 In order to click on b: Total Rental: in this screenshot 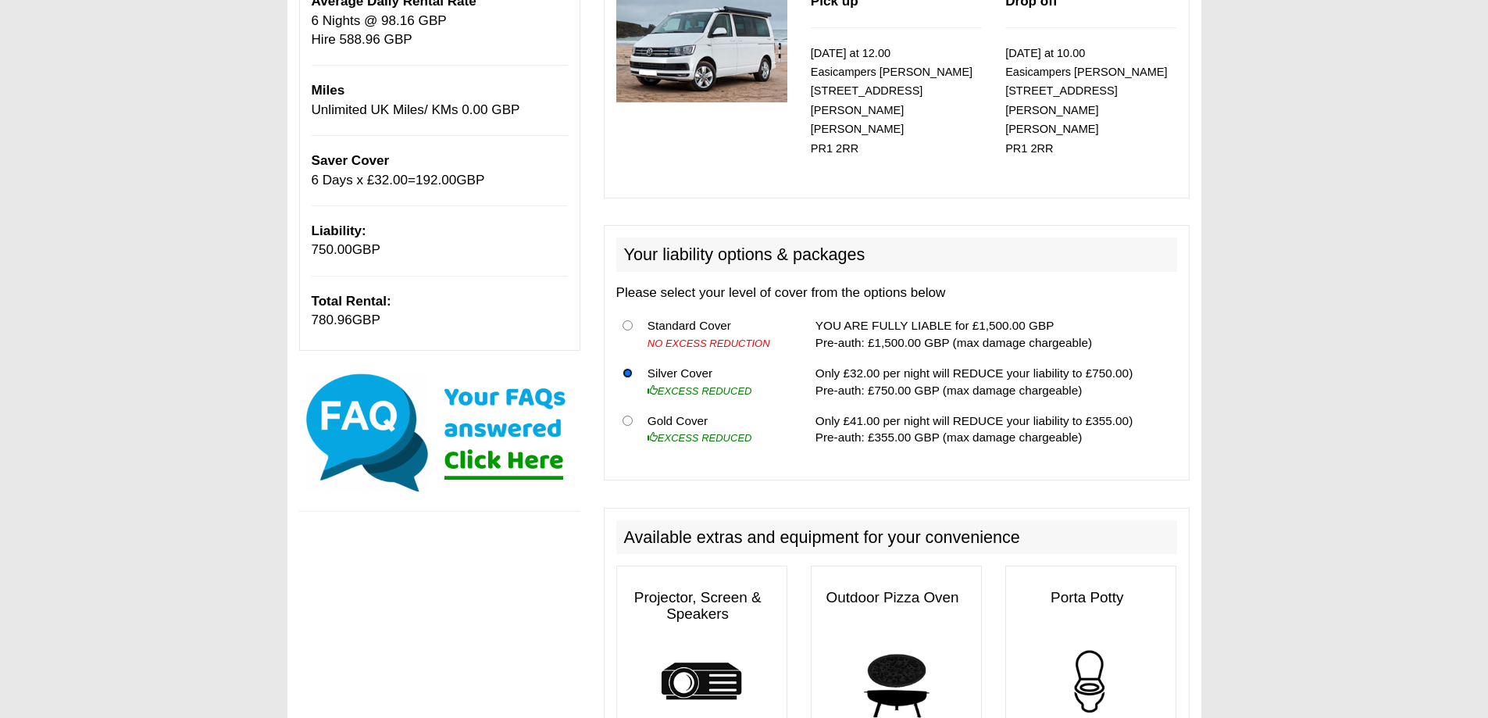, I will do `click(351, 301)`.